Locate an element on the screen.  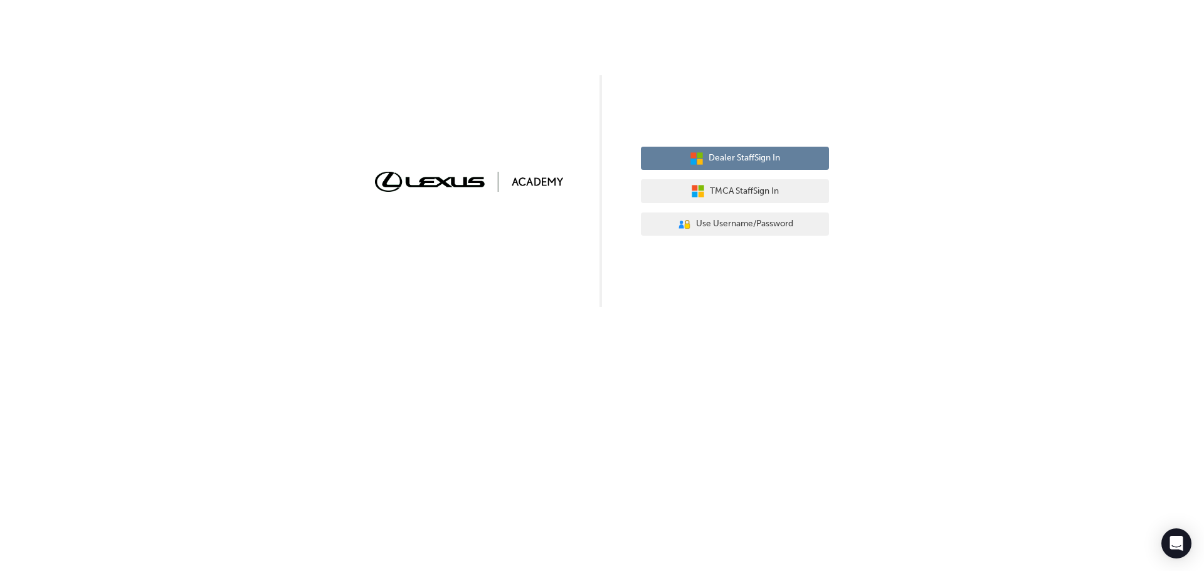
span: Dealer Staff Sign In is located at coordinates (744, 158).